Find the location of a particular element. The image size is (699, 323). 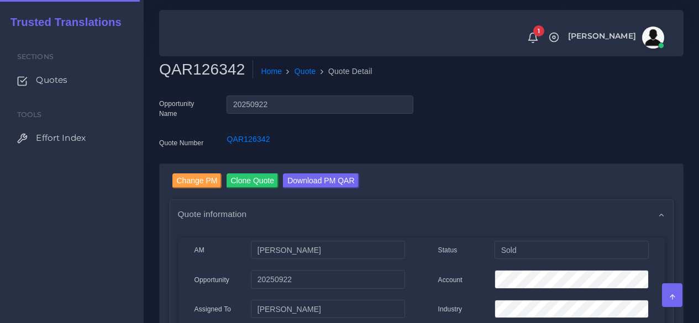

a: Effort Index is located at coordinates (72, 138).